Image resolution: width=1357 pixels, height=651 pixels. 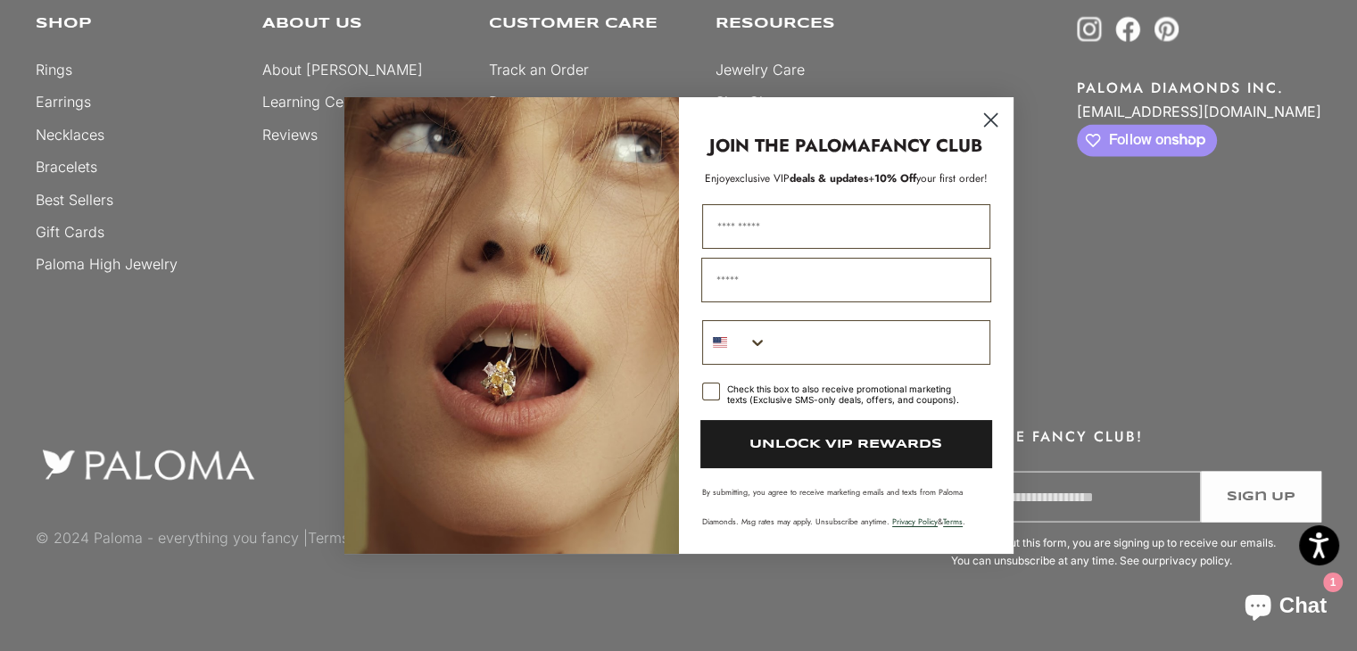 What do you see at coordinates (735, 343) in the screenshot?
I see `button: Search Countries` at bounding box center [735, 343].